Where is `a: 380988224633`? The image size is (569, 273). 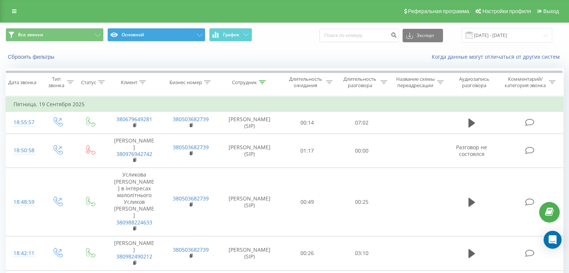
a: 380988224633 is located at coordinates (134, 222).